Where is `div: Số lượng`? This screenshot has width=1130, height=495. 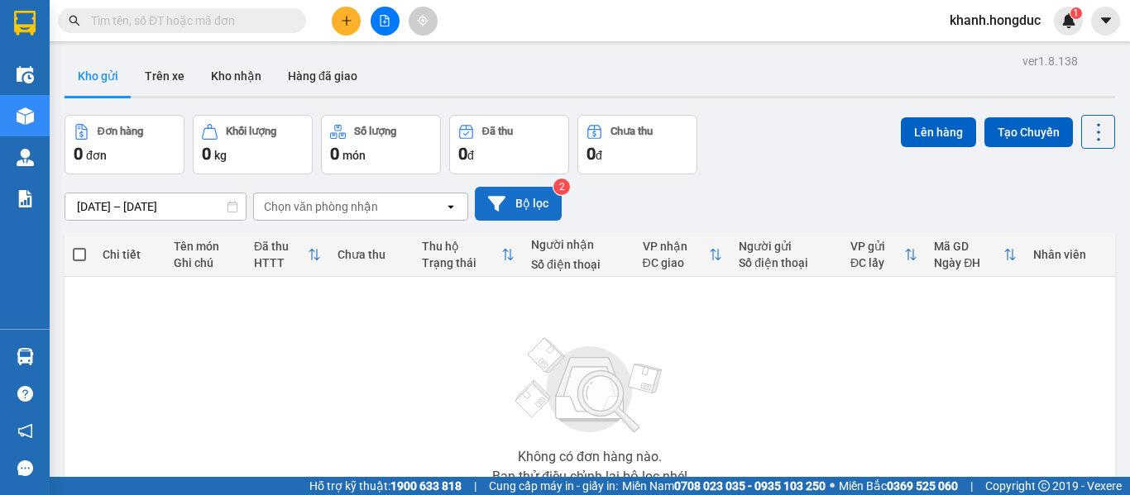 div: Số lượng is located at coordinates (375, 132).